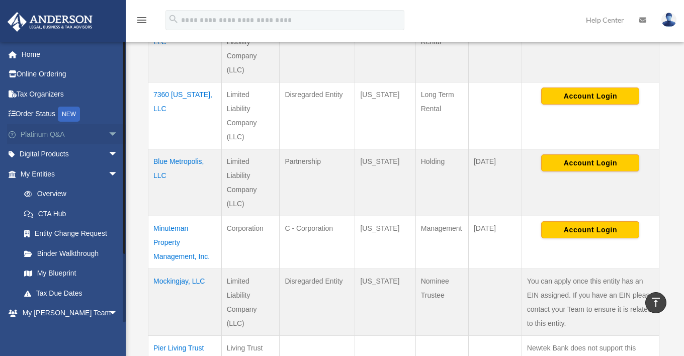 The width and height of the screenshot is (684, 356). I want to click on a: Home, so click(70, 54).